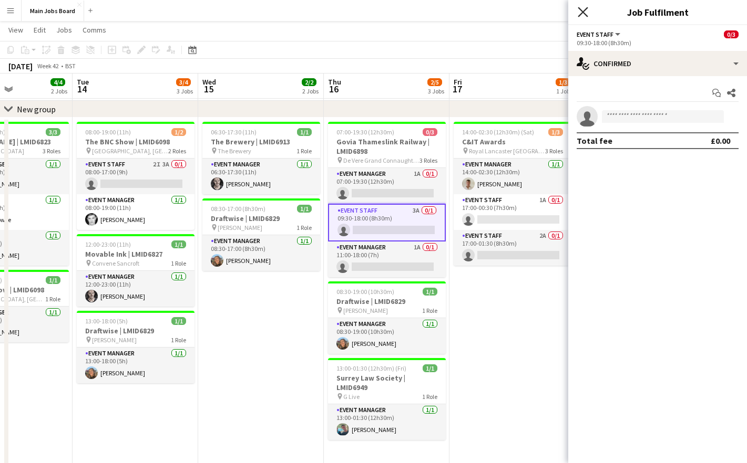 The width and height of the screenshot is (747, 463). What do you see at coordinates (387, 399) in the screenshot?
I see `div: 13:00-01:30 (12h30m) (Fri)1/1Surrey Law Society | LMID6949 G Live1 RoleEvent Manager1/113:00-01:3...` at bounding box center [387, 399].